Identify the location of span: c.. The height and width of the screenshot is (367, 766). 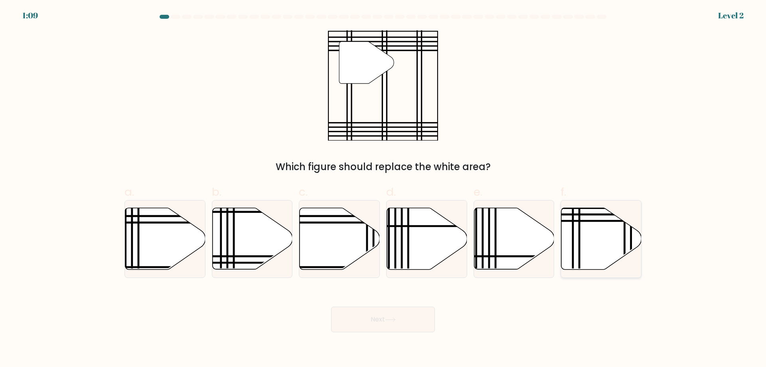
(303, 192).